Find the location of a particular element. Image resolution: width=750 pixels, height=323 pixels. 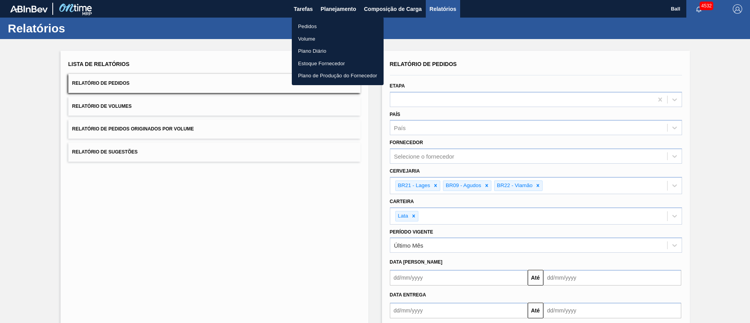

li: Pedidos is located at coordinates (338, 27).